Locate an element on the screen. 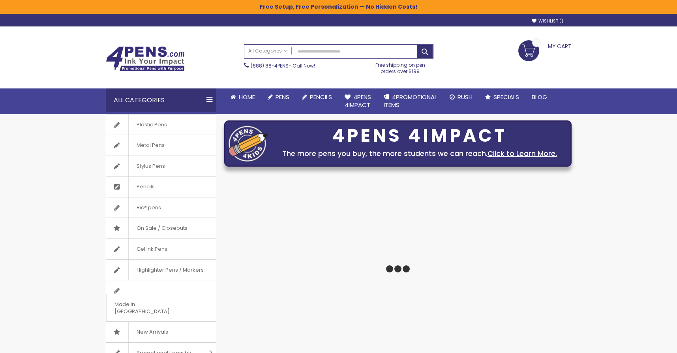 The height and width of the screenshot is (353, 677). span: 4PROMOTIONAL ITEMS is located at coordinates (410, 101).